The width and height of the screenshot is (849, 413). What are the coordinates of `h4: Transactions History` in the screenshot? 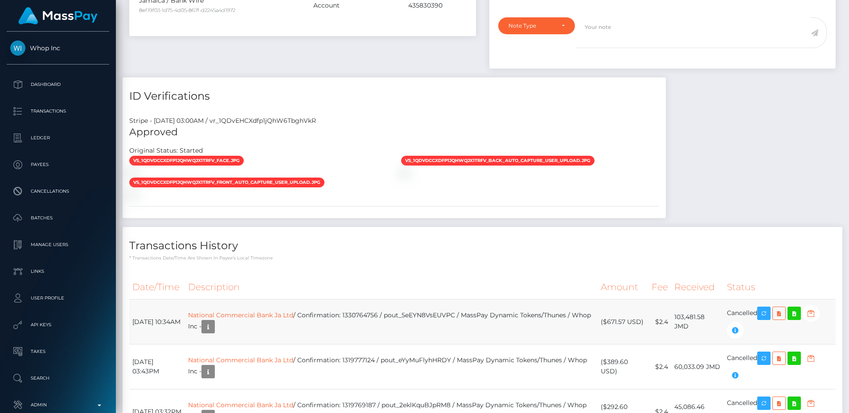 It's located at (482, 246).